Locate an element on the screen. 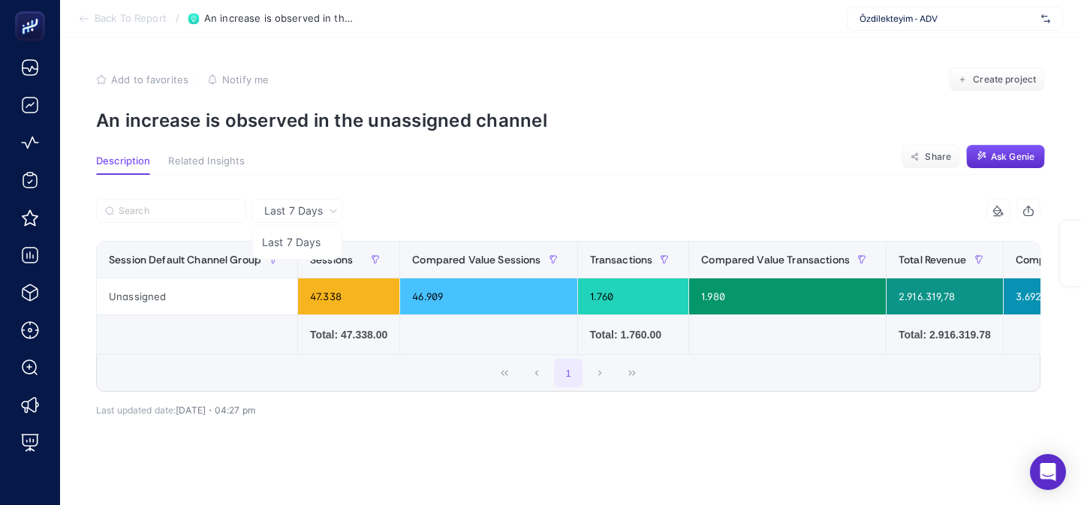  span: Description is located at coordinates (123, 161).